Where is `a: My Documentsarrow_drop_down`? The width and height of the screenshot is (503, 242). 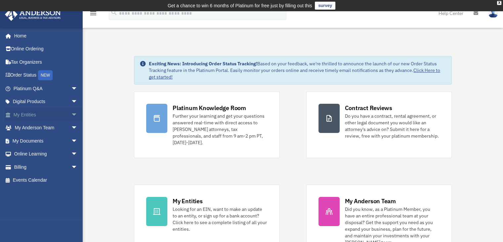
a: My Documentsarrow_drop_down is located at coordinates (46, 141).